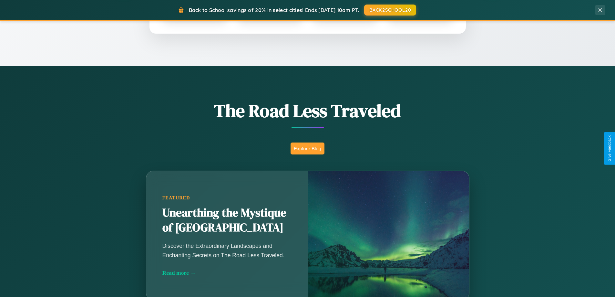 The height and width of the screenshot is (297, 615). Describe the element at coordinates (227, 198) in the screenshot. I see `div: Featured` at that location.